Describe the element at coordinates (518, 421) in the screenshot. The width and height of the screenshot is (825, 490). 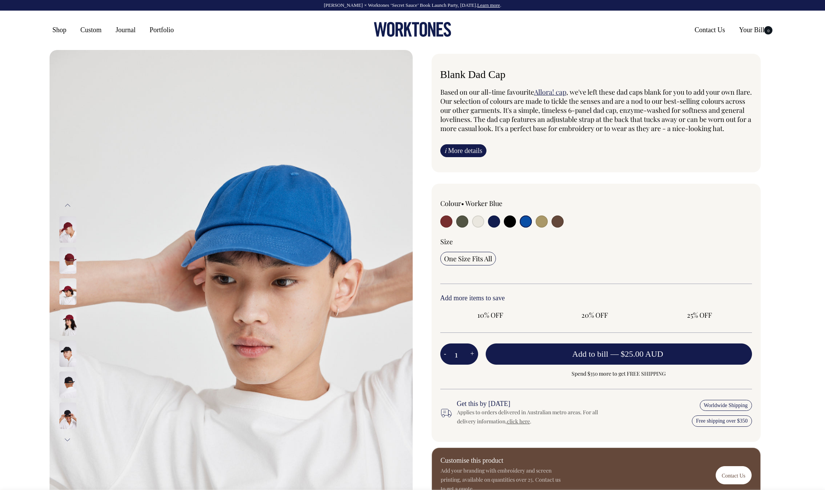
I see `a: click here` at that location.